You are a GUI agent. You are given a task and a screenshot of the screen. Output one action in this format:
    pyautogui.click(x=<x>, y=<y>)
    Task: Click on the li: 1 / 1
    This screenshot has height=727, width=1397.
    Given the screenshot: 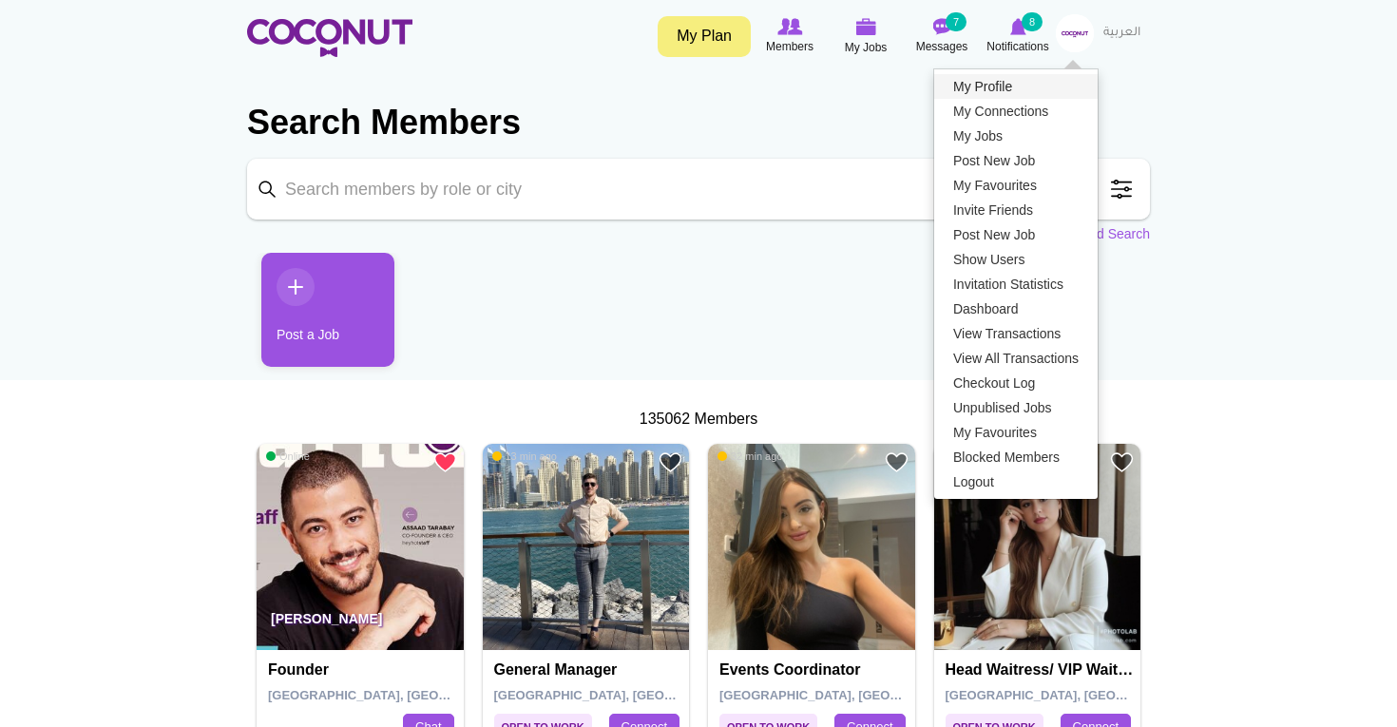 What is the action you would take?
    pyautogui.click(x=314, y=316)
    